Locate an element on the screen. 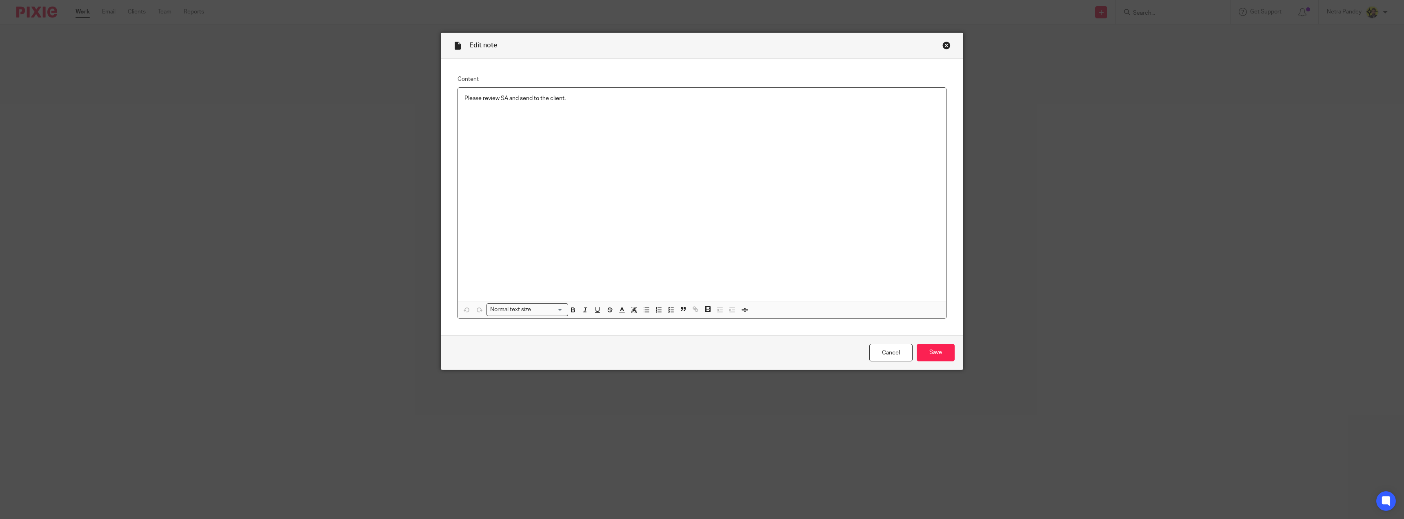 This screenshot has height=519, width=1404. span: Edit note is located at coordinates (483, 45).